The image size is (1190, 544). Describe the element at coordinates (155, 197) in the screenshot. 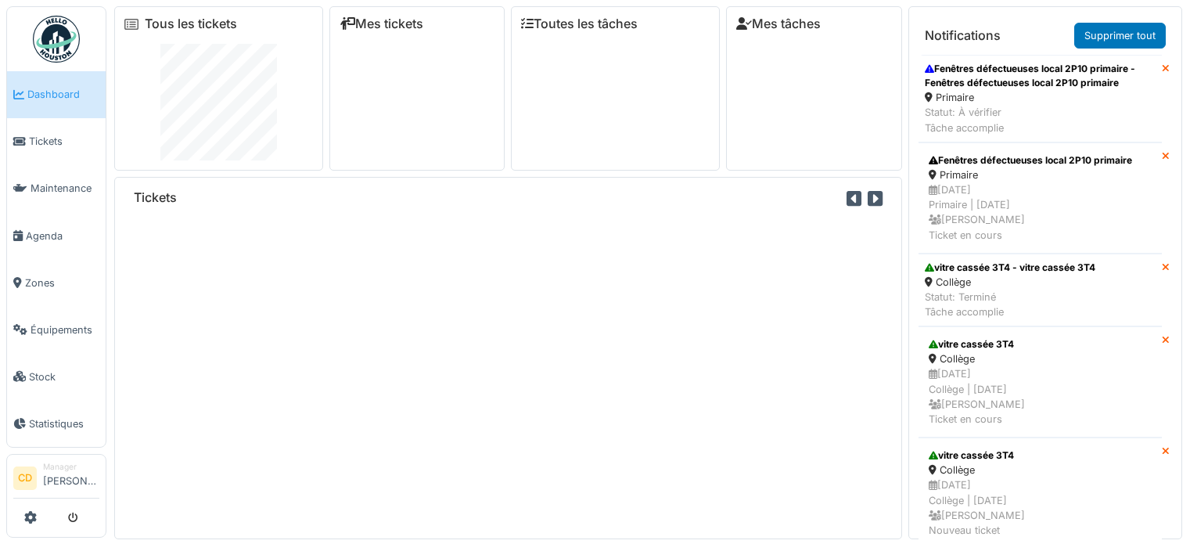

I see `h6: Tickets` at that location.